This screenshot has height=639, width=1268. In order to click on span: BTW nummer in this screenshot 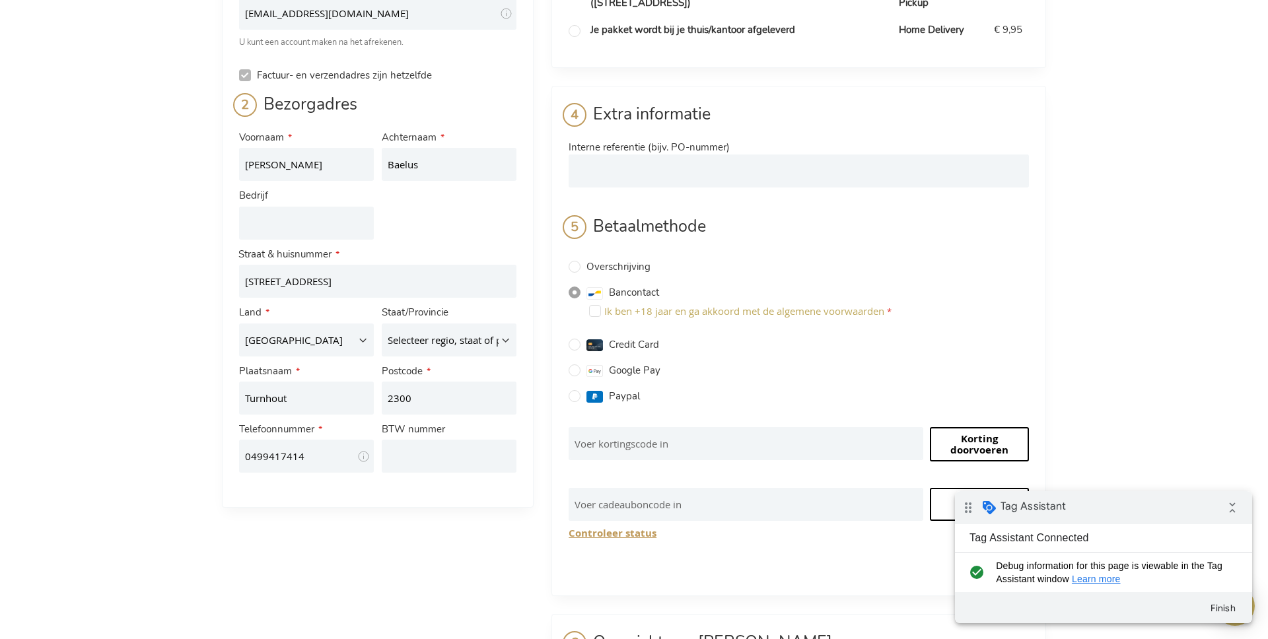, I will do `click(413, 429)`.